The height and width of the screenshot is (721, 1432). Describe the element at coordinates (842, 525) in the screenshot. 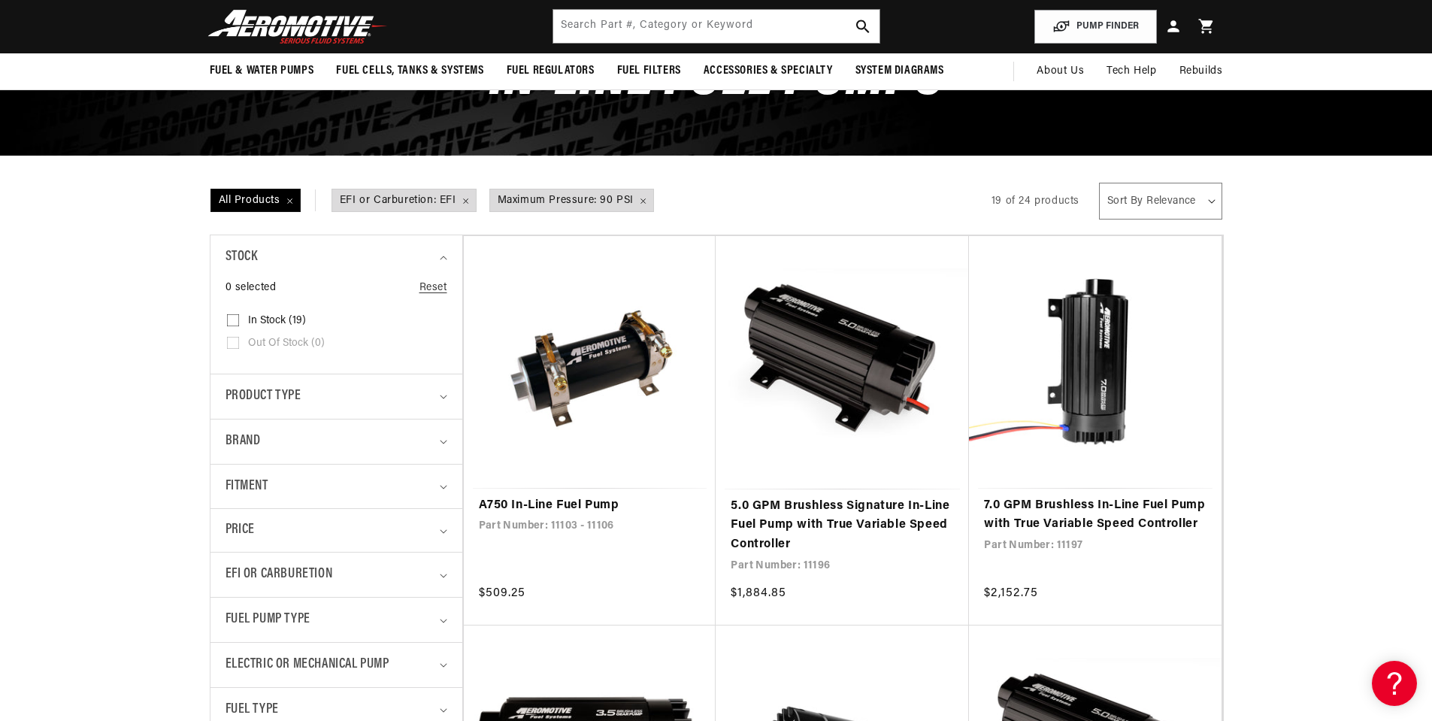

I see `a: 5.0 GPM Brushless Signature In-Line Fuel Pump with True Variable Speed Controller` at that location.